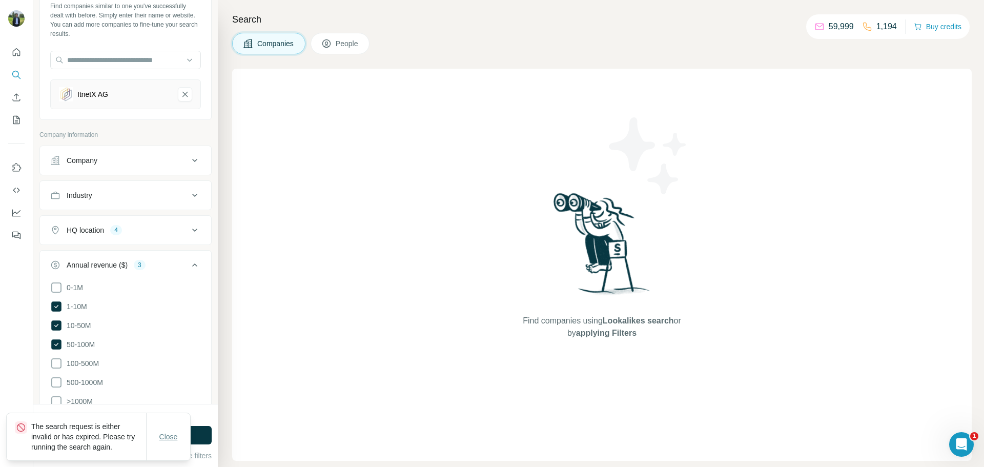  I want to click on span: 0-1M, so click(73, 287).